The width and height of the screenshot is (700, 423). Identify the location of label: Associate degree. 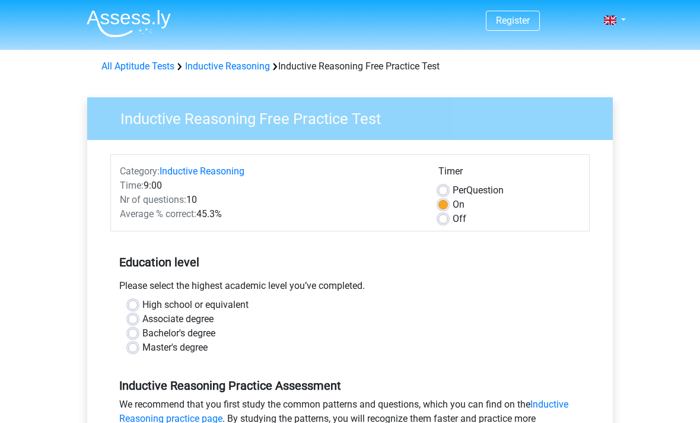
(178, 319).